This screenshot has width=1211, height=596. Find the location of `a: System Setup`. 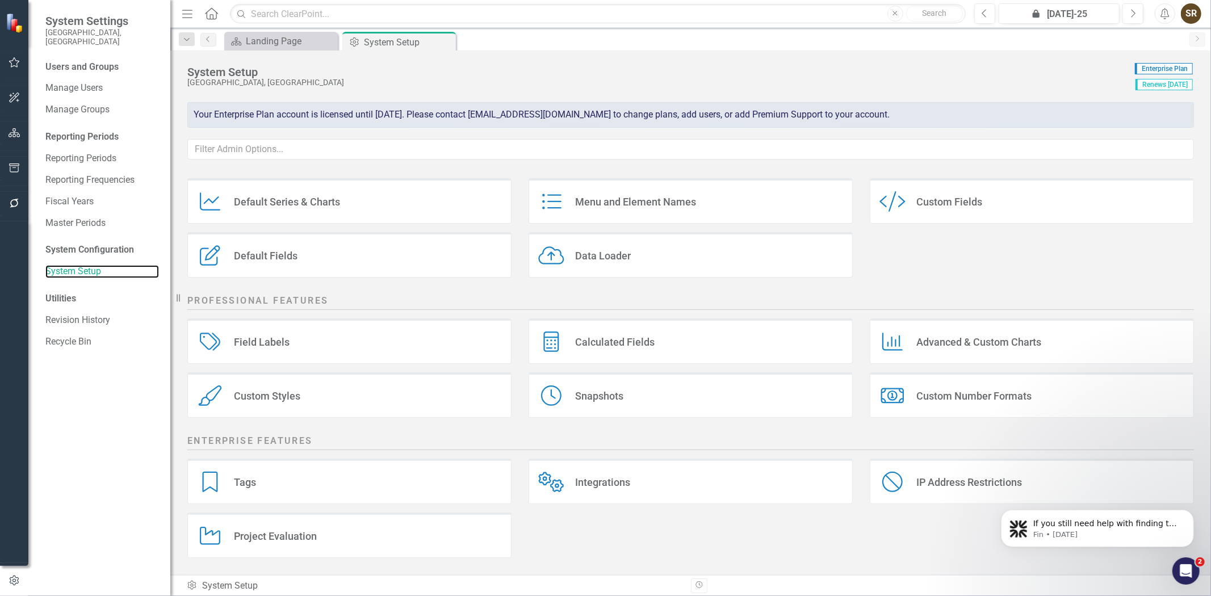

a: System Setup is located at coordinates (102, 271).